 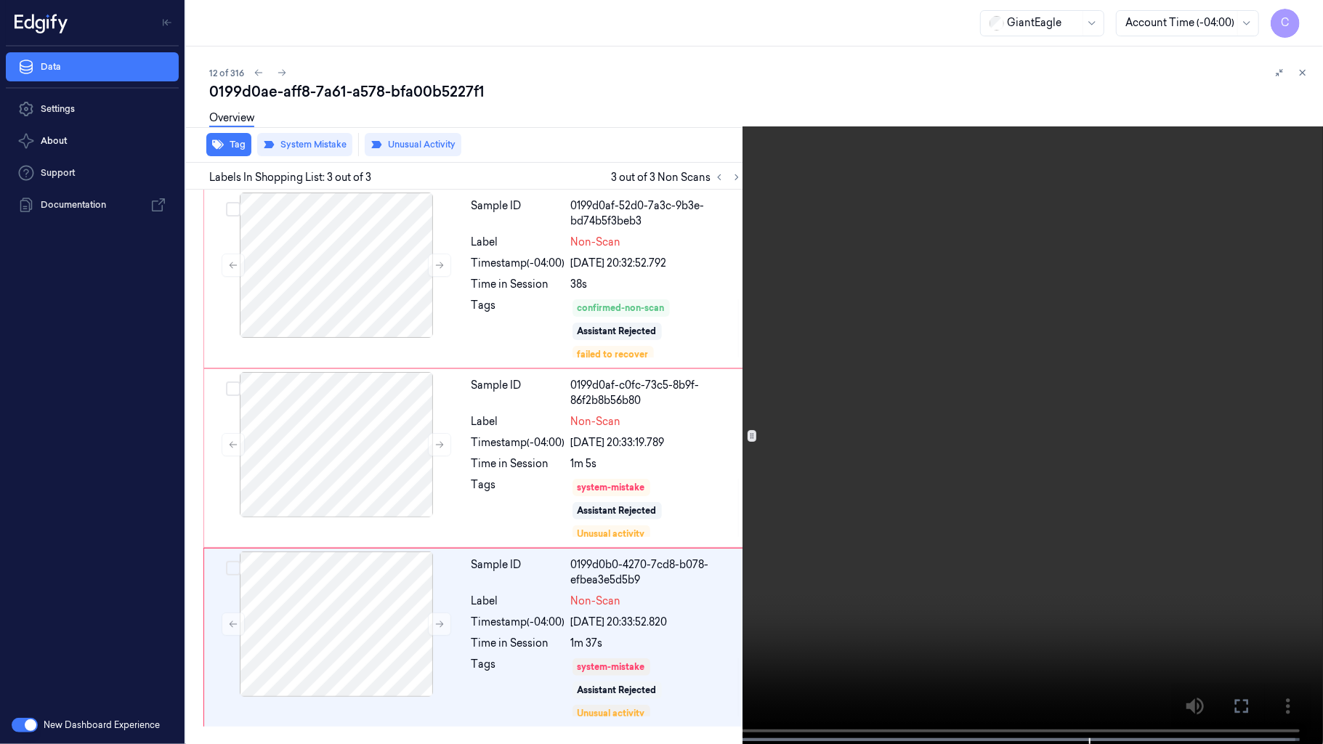 What do you see at coordinates (656, 214) in the screenshot?
I see `div: 0199d0af-52d0-7a3c-9b3e-bd74b5f3beb3` at bounding box center [656, 214].